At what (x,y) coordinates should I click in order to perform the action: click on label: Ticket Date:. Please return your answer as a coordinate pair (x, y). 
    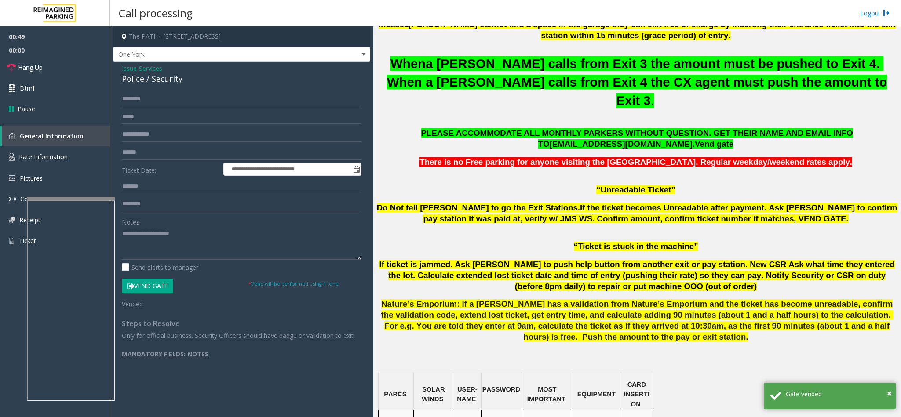
    Looking at the image, I should click on (170, 169).